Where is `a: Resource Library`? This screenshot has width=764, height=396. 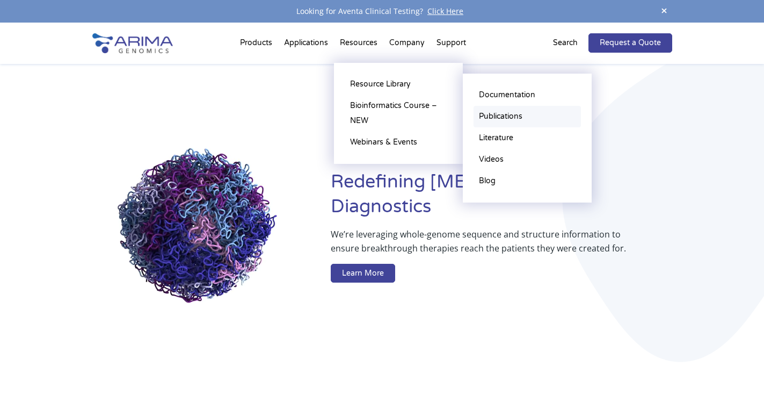 a: Resource Library is located at coordinates (398, 84).